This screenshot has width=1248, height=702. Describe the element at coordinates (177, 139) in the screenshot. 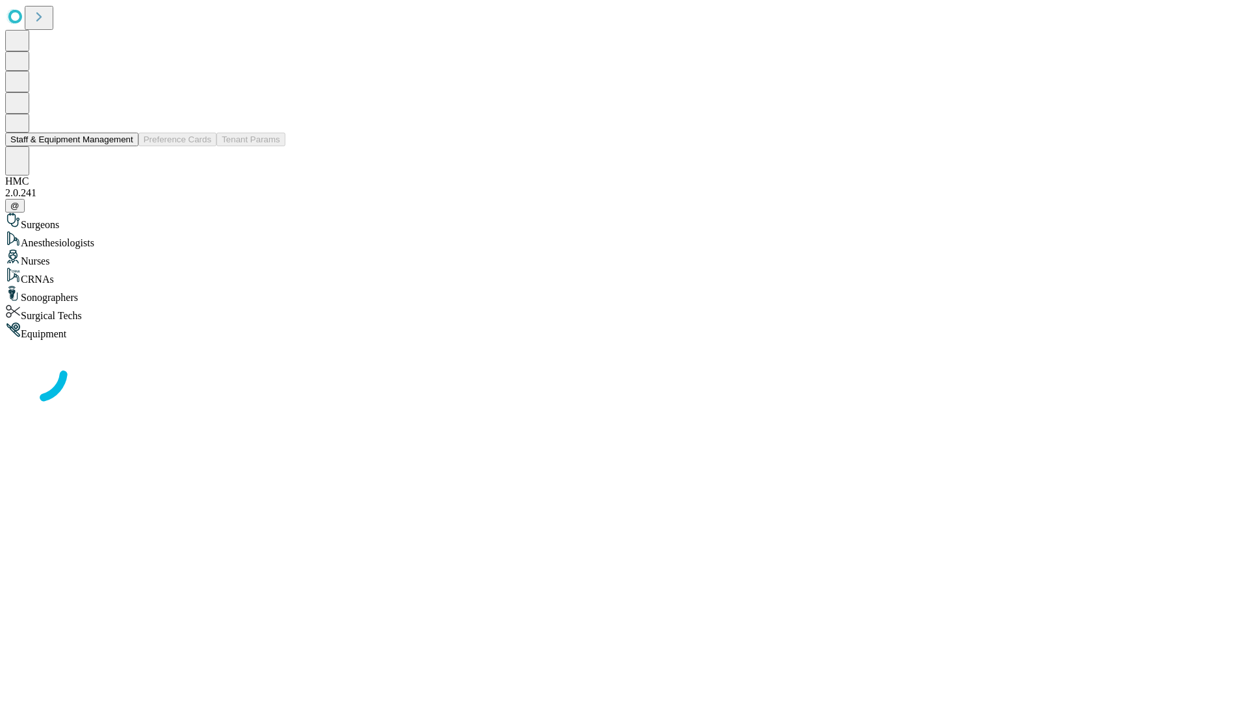

I see `button: Preference Cards` at that location.